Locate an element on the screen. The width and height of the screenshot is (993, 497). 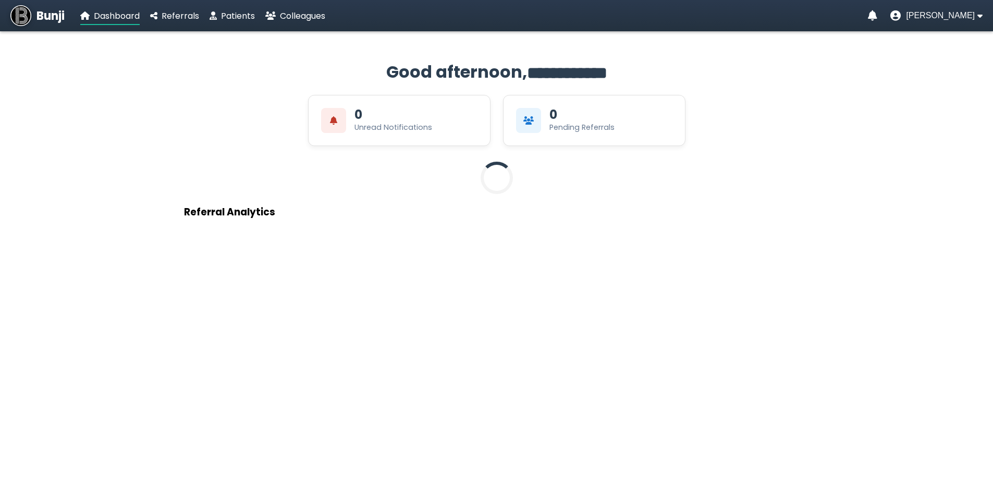
a: Patients is located at coordinates (232, 16).